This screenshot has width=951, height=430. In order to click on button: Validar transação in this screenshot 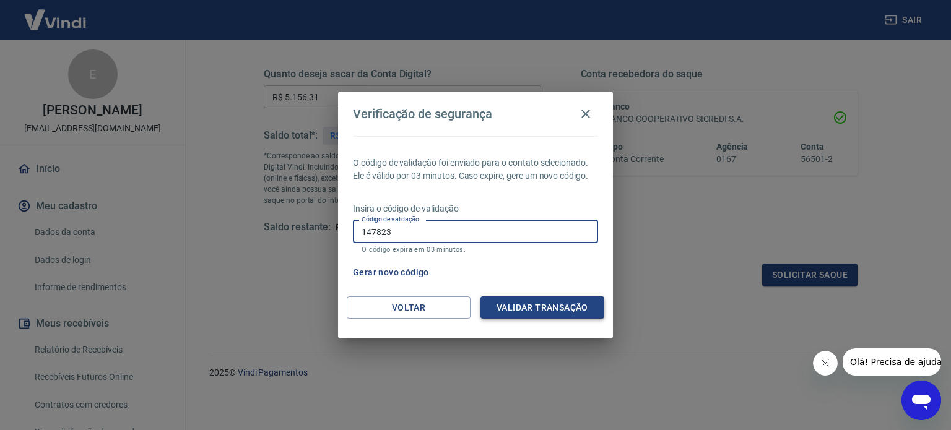, I will do `click(542, 308)`.